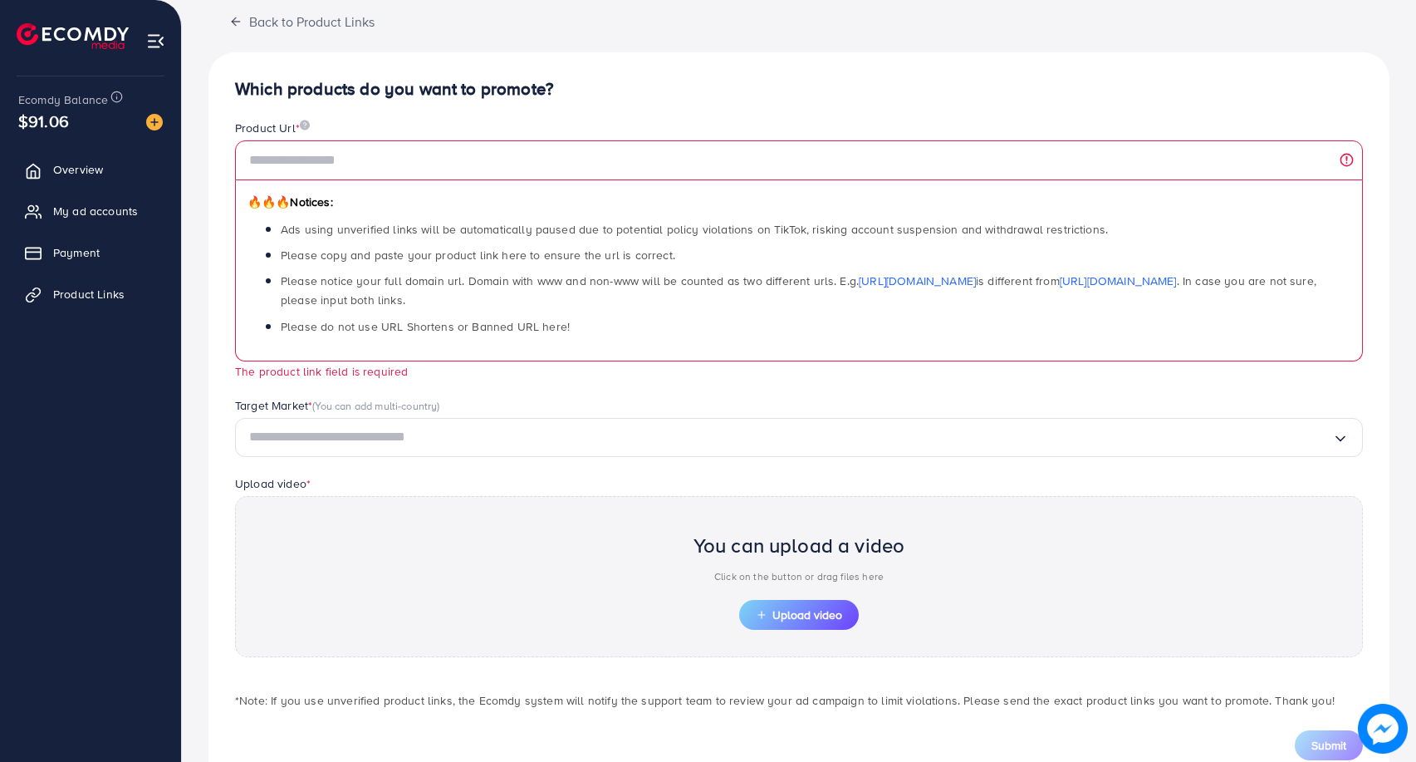  What do you see at coordinates (272, 484) in the screenshot?
I see `label: Upload video` at bounding box center [272, 484].